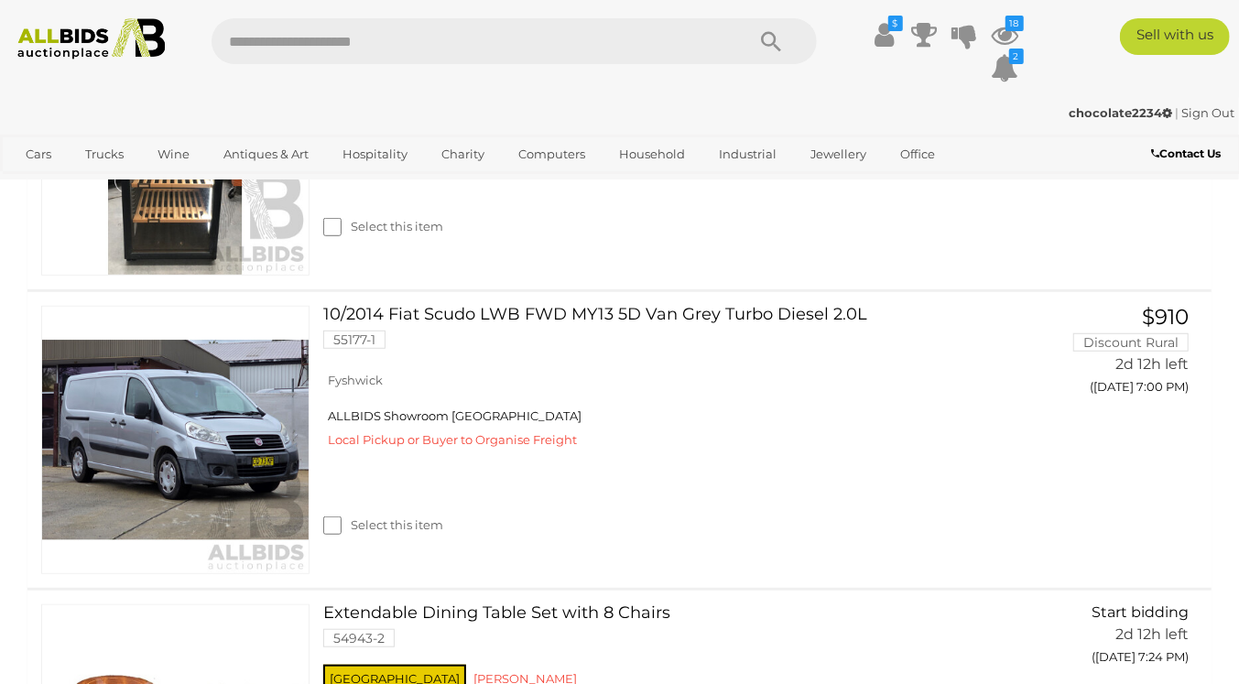 The height and width of the screenshot is (684, 1239). Describe the element at coordinates (1188, 154) in the screenshot. I see `a: Contact Us` at that location.